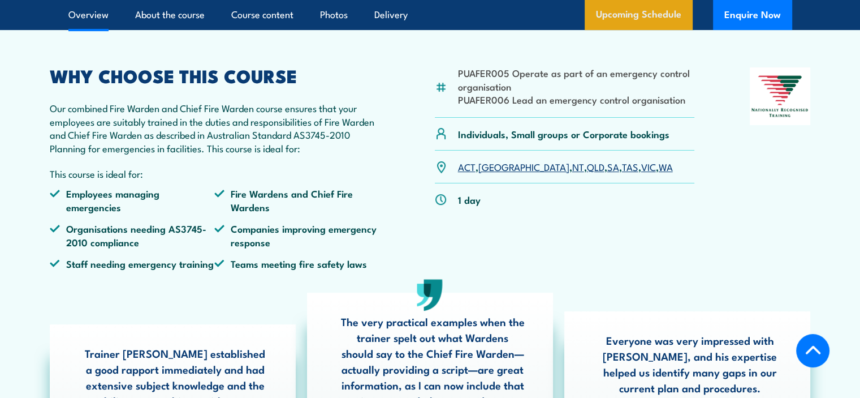 Image resolution: width=860 pixels, height=398 pixels. I want to click on img: Nationally Recognised Training logo., so click(781, 96).